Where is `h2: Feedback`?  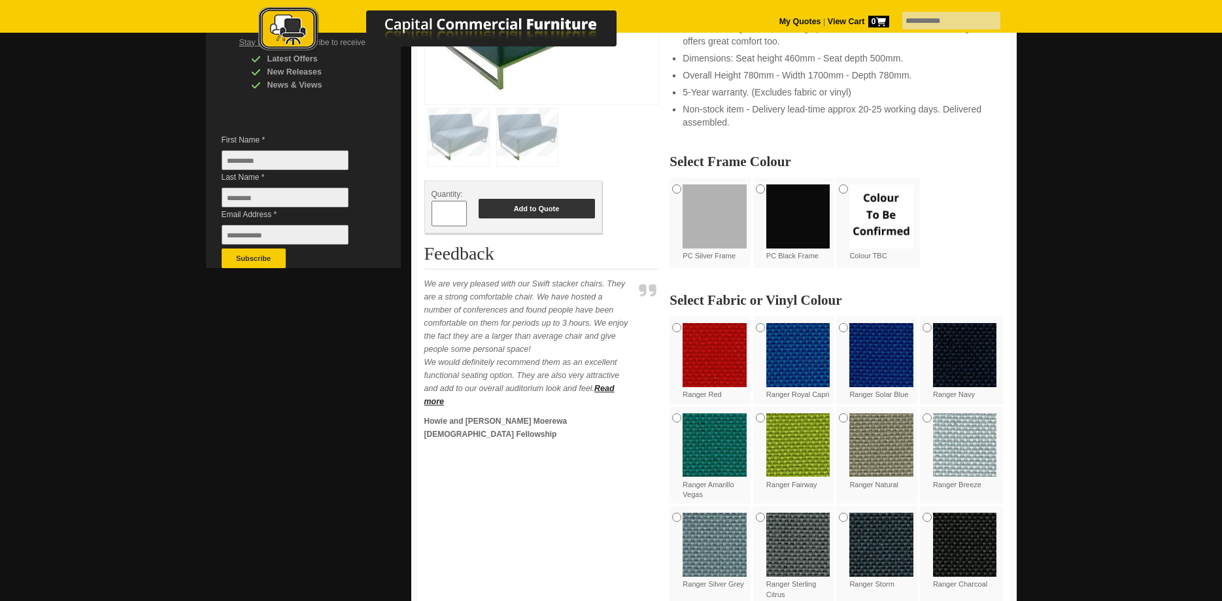
h2: Feedback is located at coordinates (542, 256).